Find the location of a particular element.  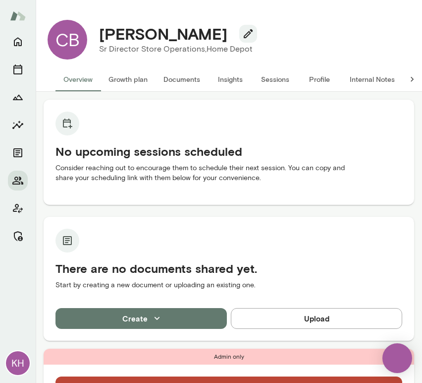

h5: There are no documents shared yet. is located at coordinates (229, 268).